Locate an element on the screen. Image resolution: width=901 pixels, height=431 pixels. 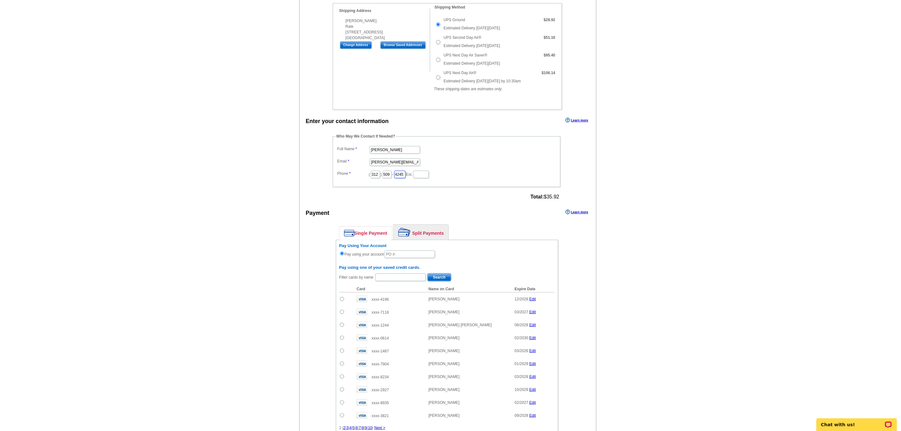
p: Chat with us! is located at coordinates (40, 14).